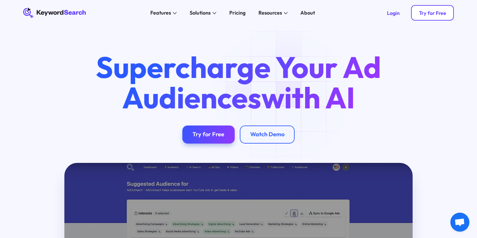  Describe the element at coordinates (308, 13) in the screenshot. I see `a: About` at that location.